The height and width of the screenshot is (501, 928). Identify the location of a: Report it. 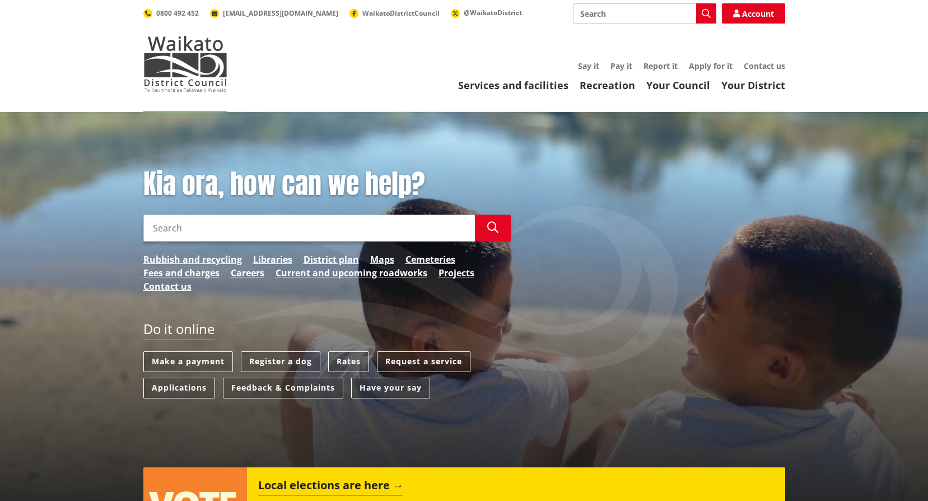
(660, 66).